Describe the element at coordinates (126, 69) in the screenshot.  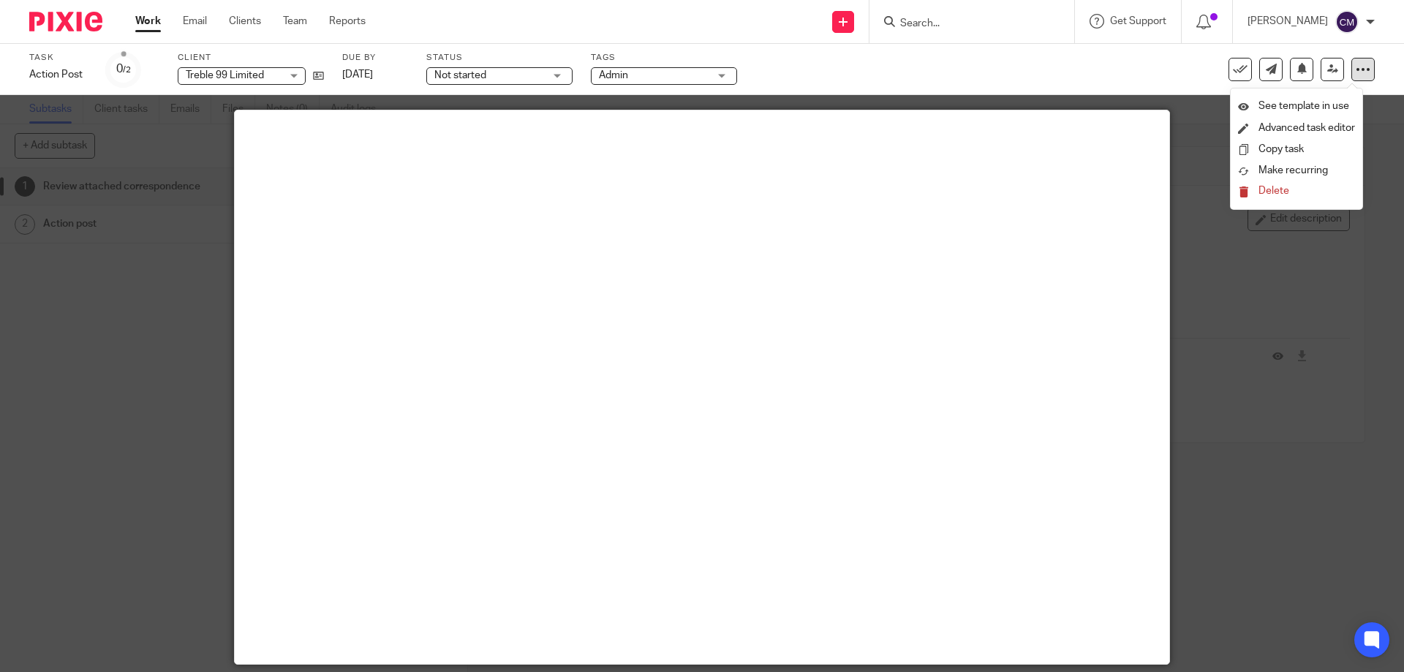
I see `small: /2` at that location.